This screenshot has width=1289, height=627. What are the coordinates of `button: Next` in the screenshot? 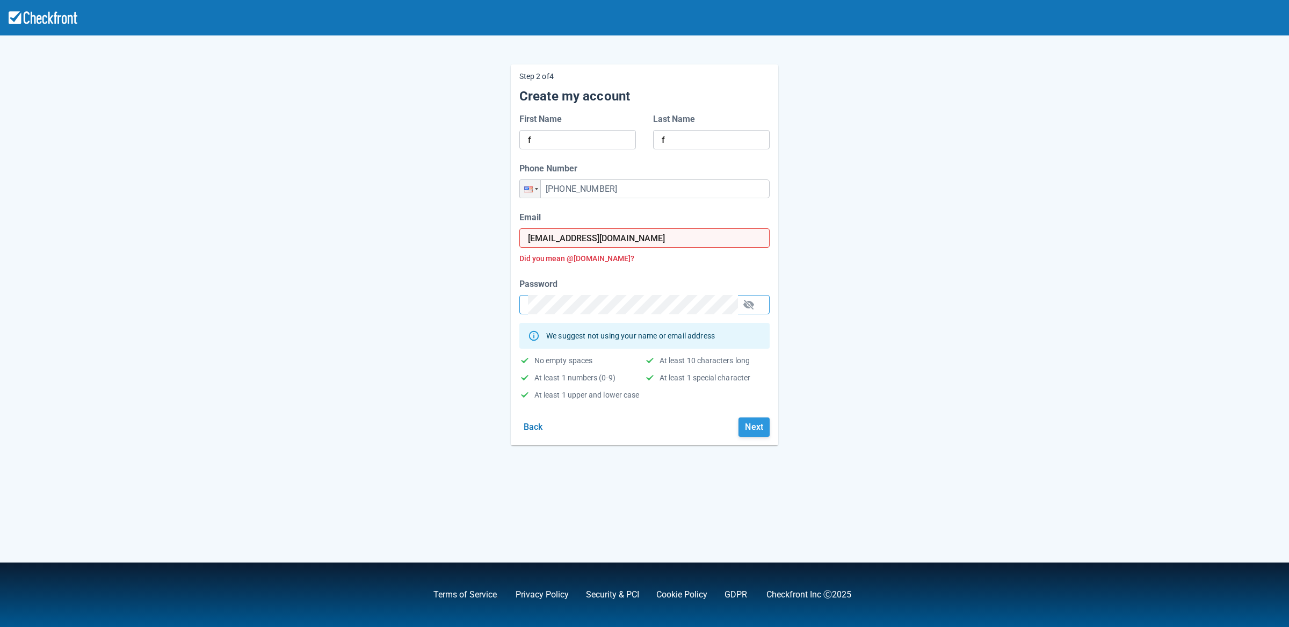 It's located at (754, 427).